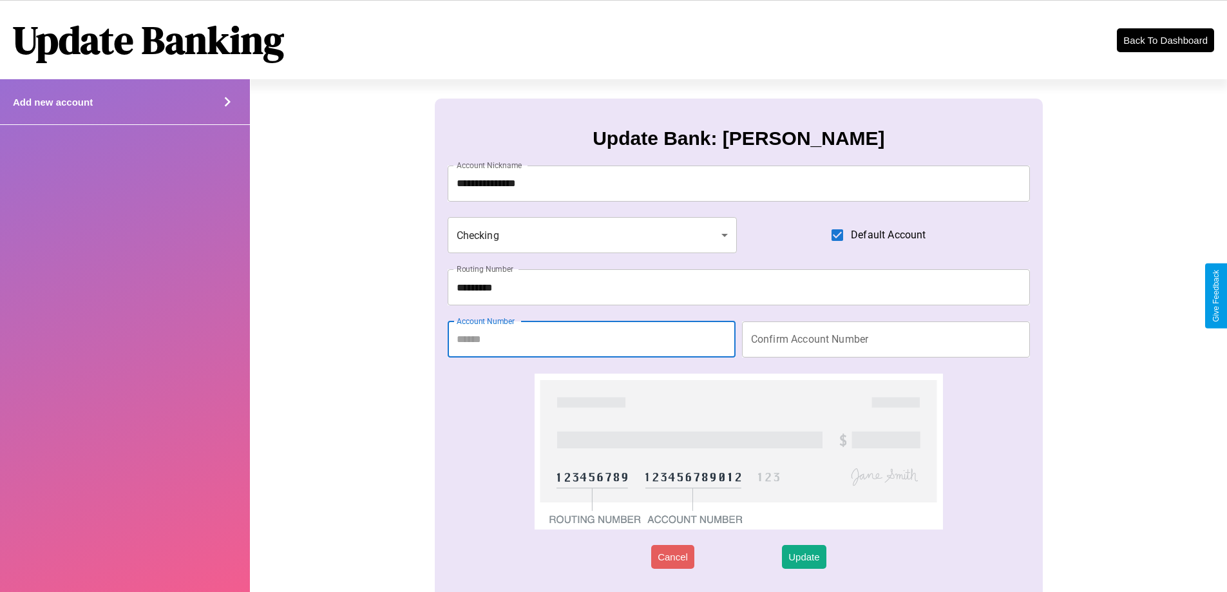 Image resolution: width=1227 pixels, height=592 pixels. I want to click on label: Routing Number, so click(485, 269).